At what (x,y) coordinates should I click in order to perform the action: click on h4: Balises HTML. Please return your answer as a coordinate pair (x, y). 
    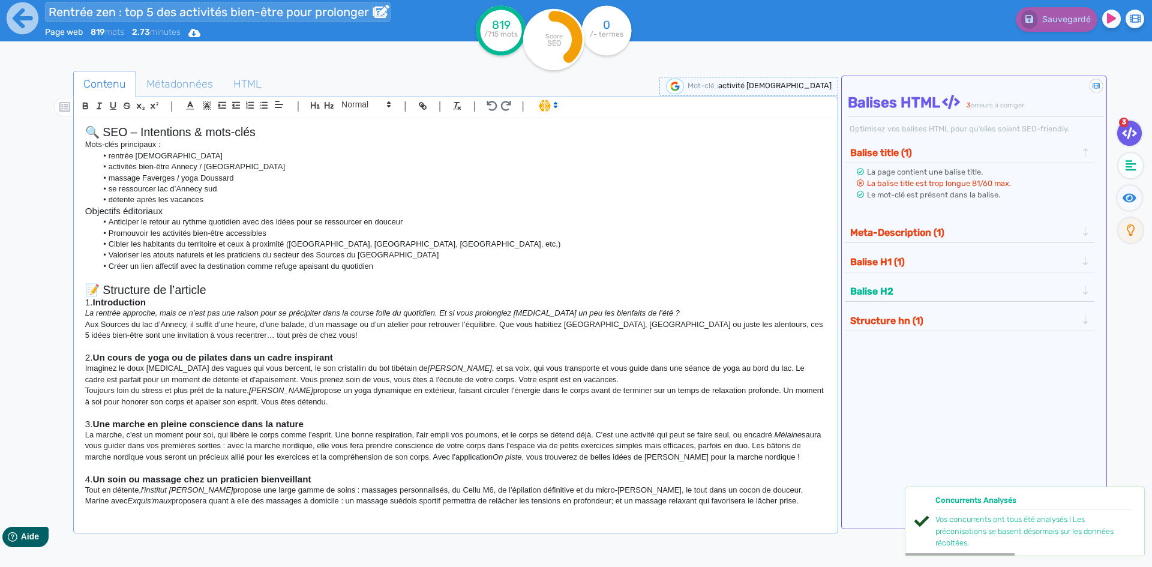
    Looking at the image, I should click on (975, 103).